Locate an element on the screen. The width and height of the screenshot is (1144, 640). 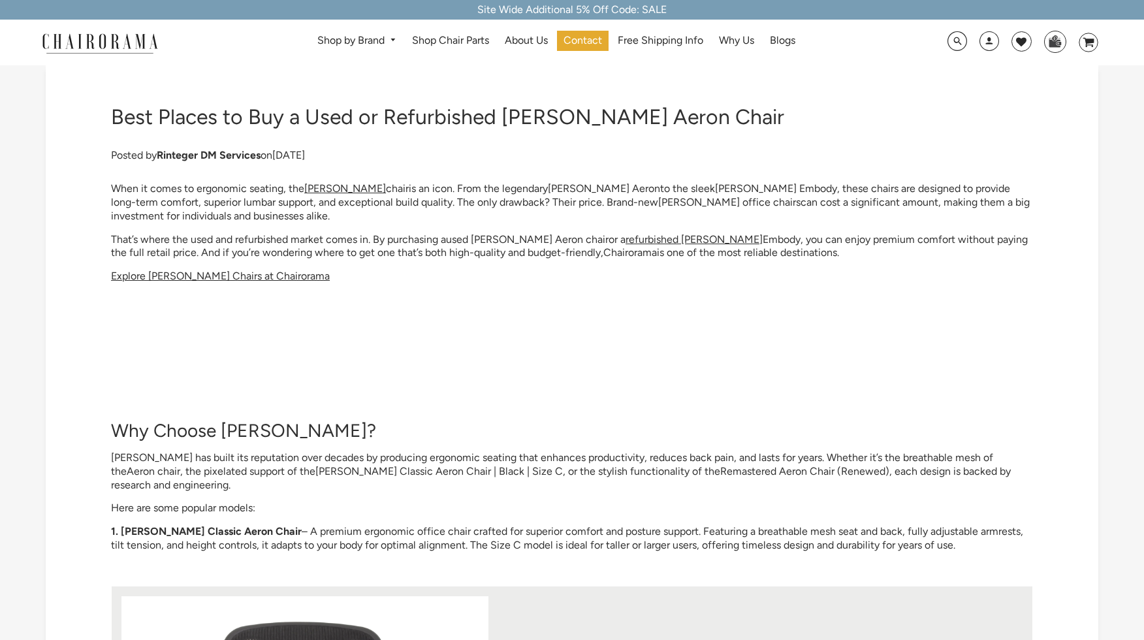
a: Contact is located at coordinates (582, 40).